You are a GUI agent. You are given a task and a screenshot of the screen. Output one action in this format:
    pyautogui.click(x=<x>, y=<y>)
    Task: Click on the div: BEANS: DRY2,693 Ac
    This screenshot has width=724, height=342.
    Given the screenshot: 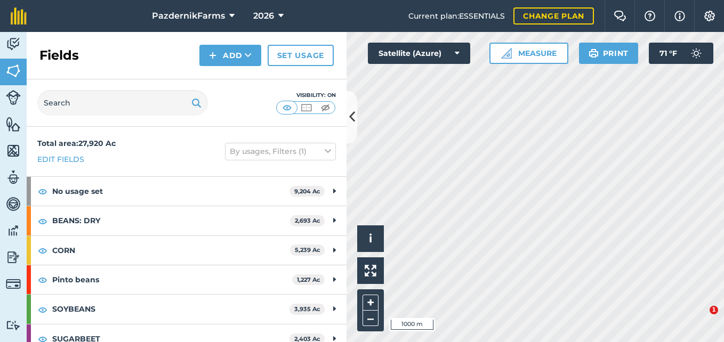 What is the action you would take?
    pyautogui.click(x=187, y=221)
    